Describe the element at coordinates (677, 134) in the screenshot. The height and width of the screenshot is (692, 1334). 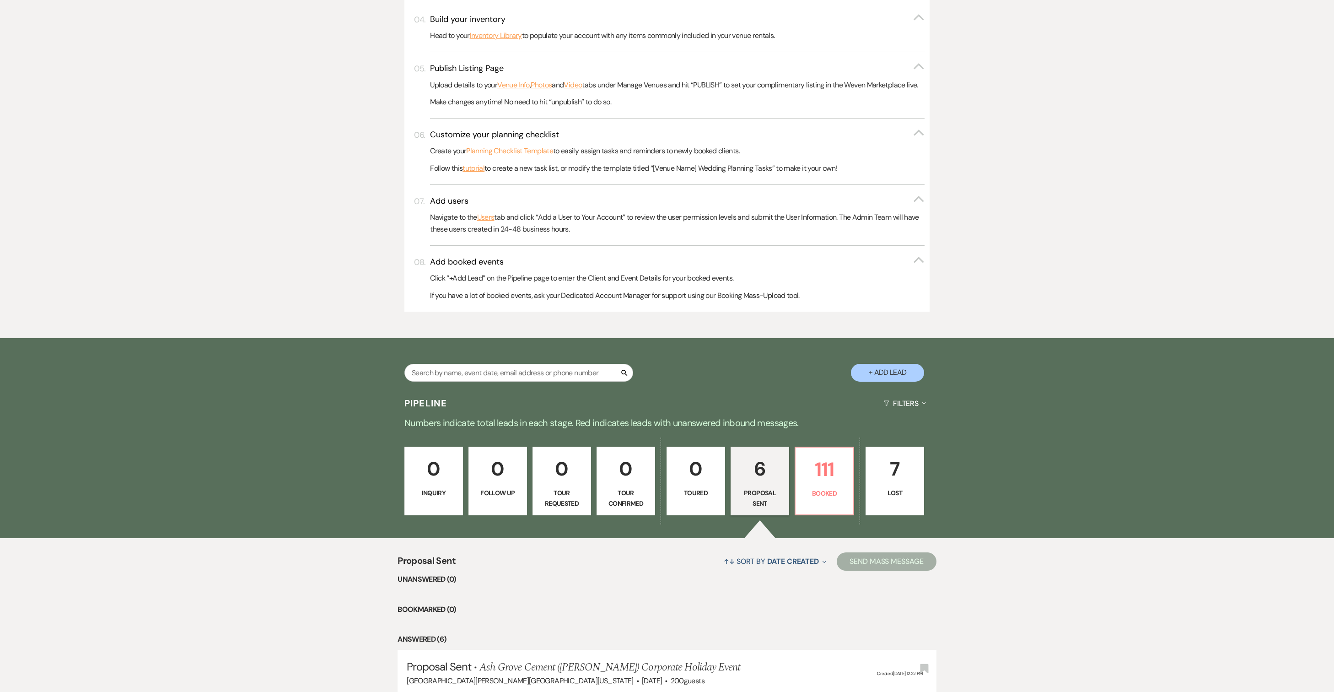
I see `button: Customize your planning checklist` at that location.